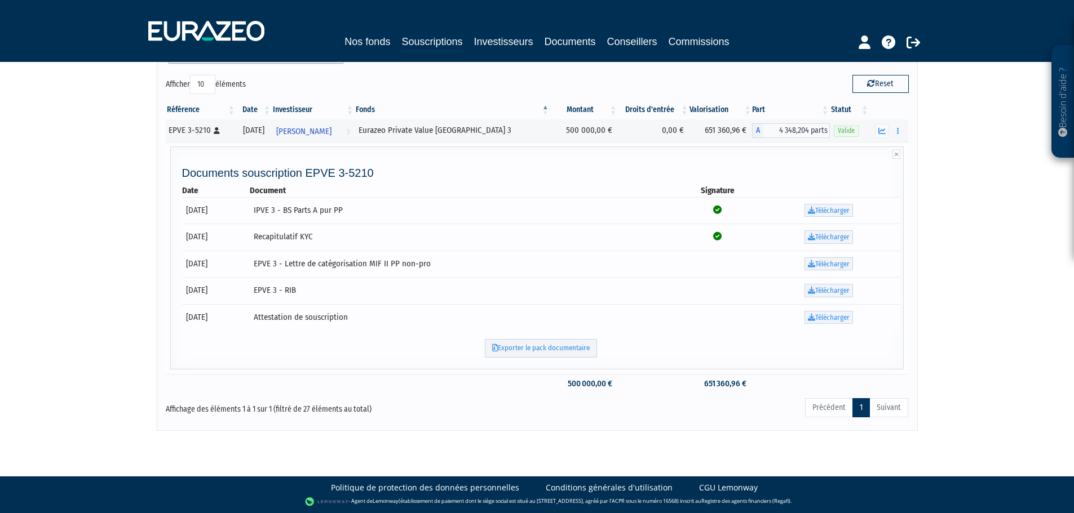 The height and width of the screenshot is (513, 1074). I want to click on a: Souscriptions, so click(432, 42).